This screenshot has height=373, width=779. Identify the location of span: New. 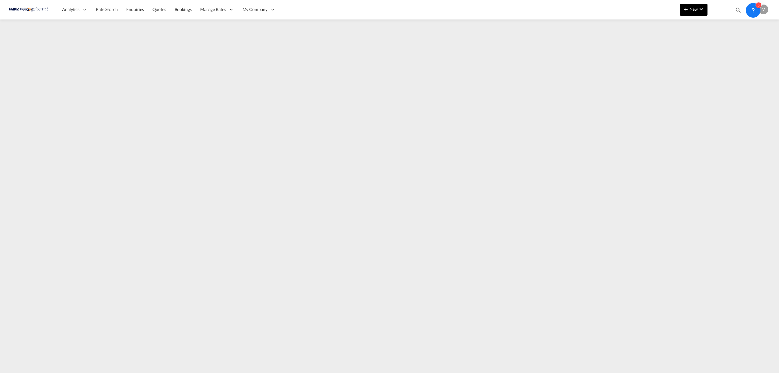
(694, 9).